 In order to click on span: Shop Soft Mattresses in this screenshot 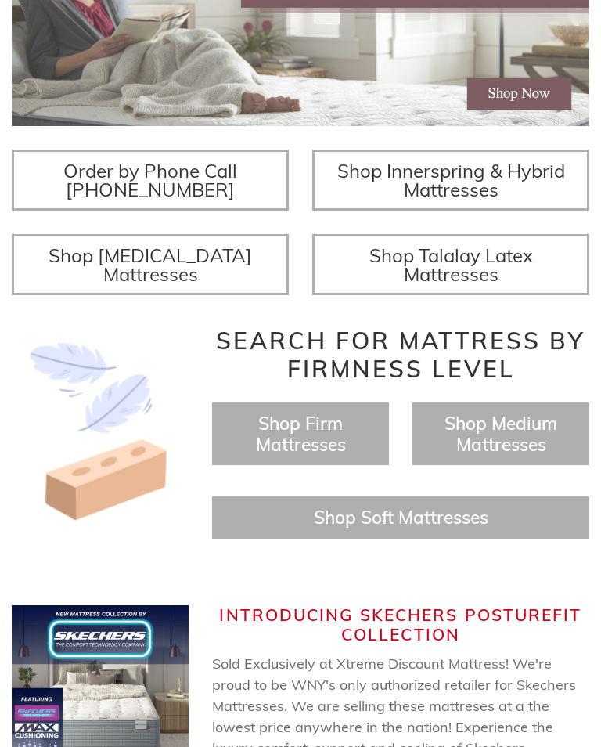, I will do `click(401, 518)`.